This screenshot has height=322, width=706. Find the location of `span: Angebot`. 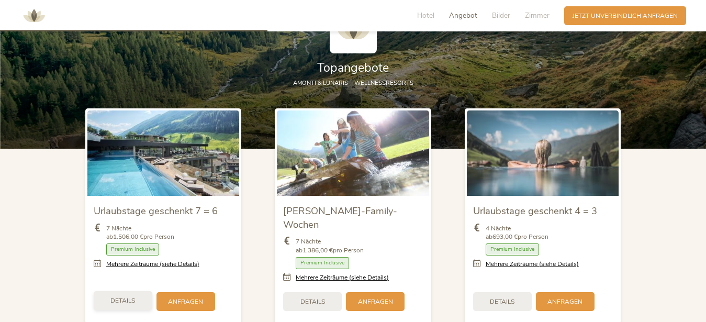

span: Angebot is located at coordinates (463, 15).